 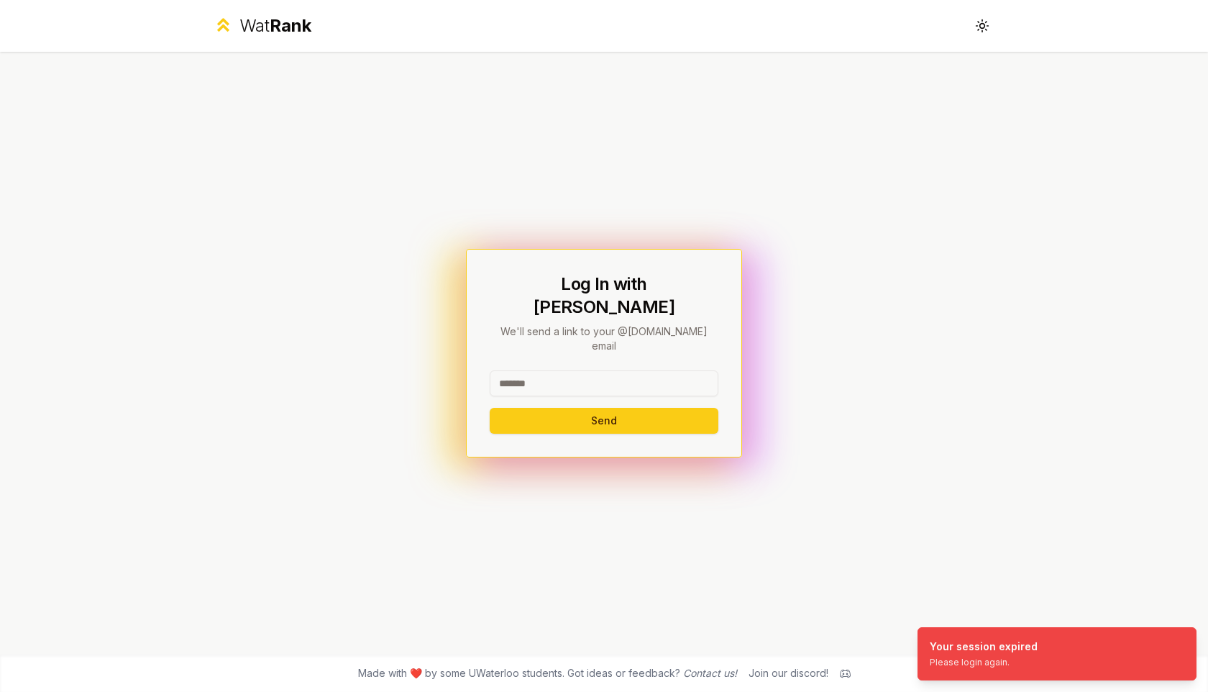 I want to click on a: WatRank, so click(x=262, y=26).